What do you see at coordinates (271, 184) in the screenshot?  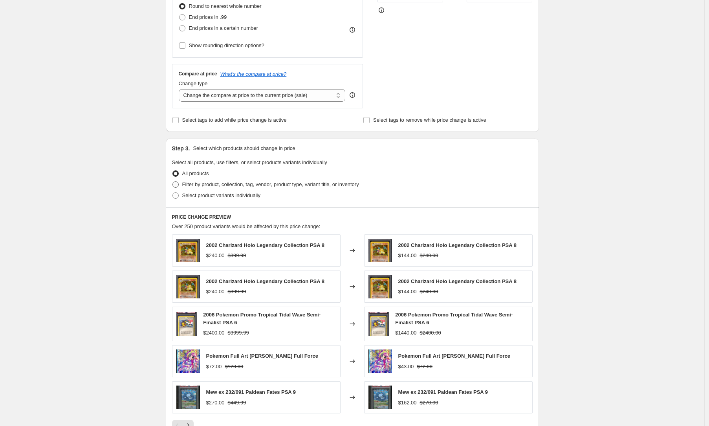 I see `span: Filter by product, collection, tag, vendor, product type, variant title, or inventory` at bounding box center [271, 184].